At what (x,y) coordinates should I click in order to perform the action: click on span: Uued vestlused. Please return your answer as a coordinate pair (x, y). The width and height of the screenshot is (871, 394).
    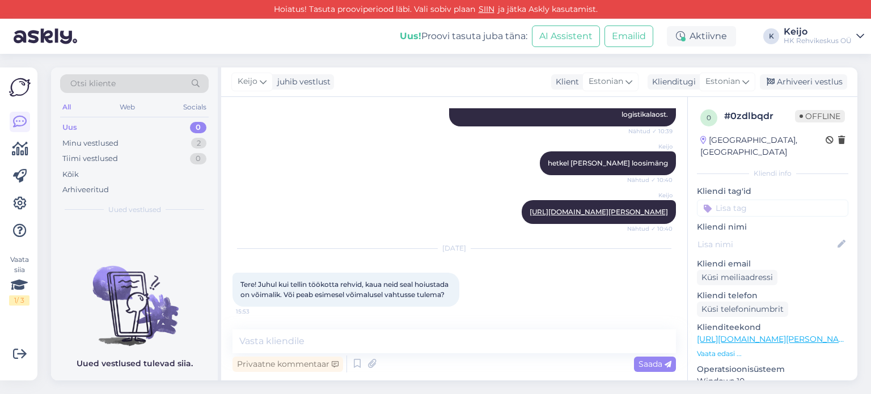
    Looking at the image, I should click on (134, 210).